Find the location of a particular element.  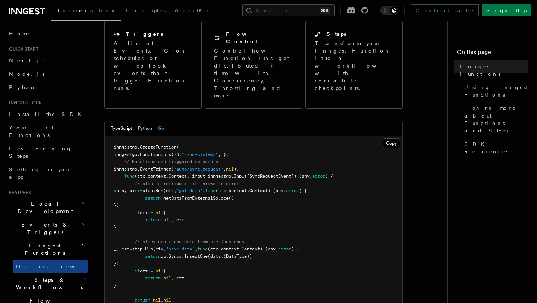

a: Python is located at coordinates (47, 87).